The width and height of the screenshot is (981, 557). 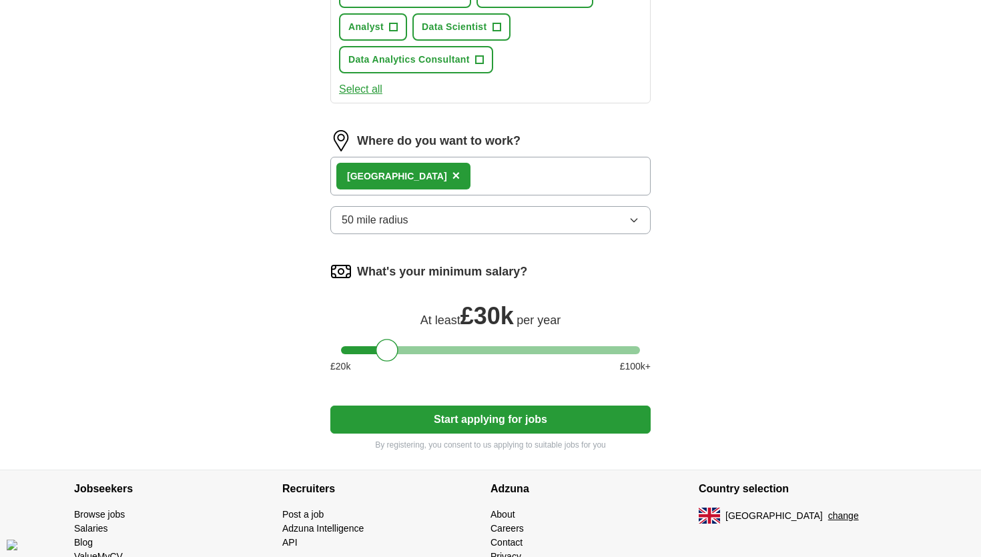 I want to click on span: £ 100 k+, so click(x=635, y=366).